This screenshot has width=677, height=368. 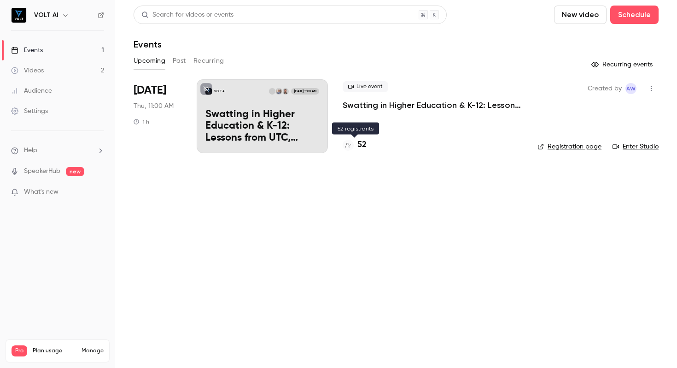 I want to click on li: help-dropdown-opener, so click(x=58, y=150).